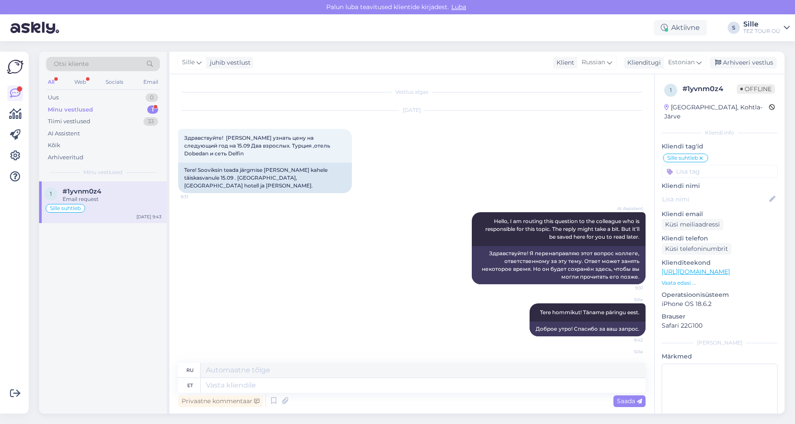 The height and width of the screenshot is (424, 795). What do you see at coordinates (69, 122) in the screenshot?
I see `div: Tiimi vestlused` at bounding box center [69, 122].